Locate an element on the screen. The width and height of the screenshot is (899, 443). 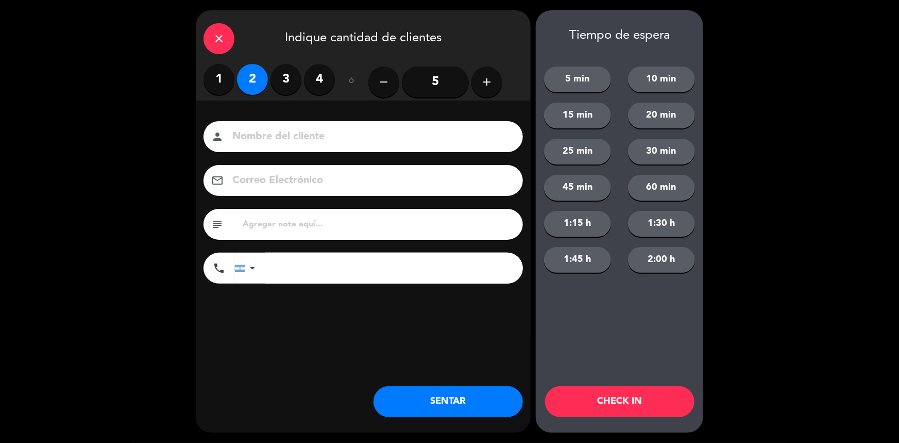
i: close is located at coordinates (219, 39).